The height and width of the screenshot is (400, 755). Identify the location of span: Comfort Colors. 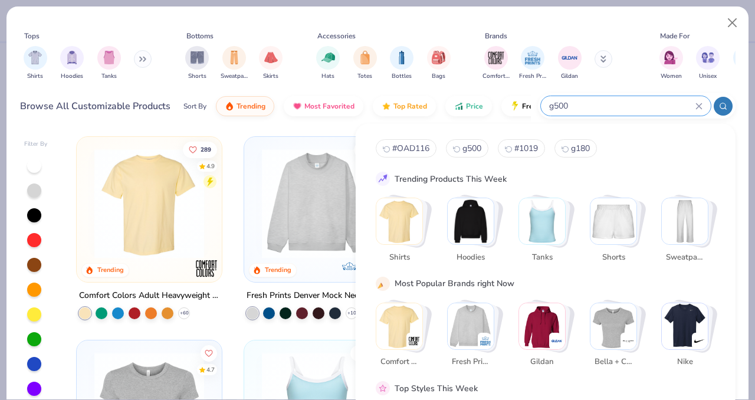
(496, 76).